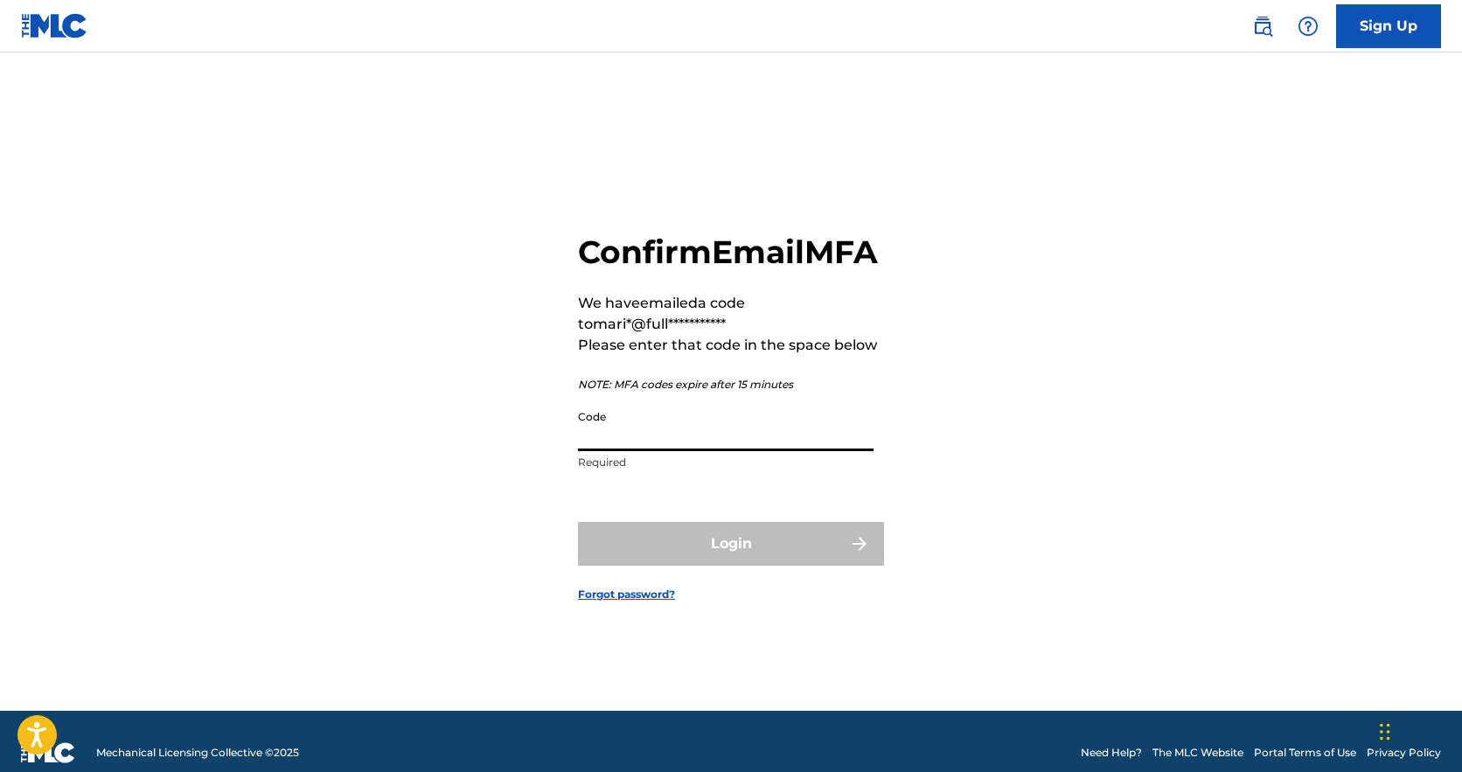  I want to click on a: Public Search, so click(1262, 26).